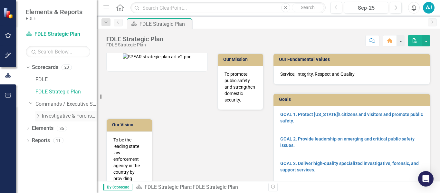  I want to click on p: To promote public safety and strengthen domestic security., so click(240, 87).